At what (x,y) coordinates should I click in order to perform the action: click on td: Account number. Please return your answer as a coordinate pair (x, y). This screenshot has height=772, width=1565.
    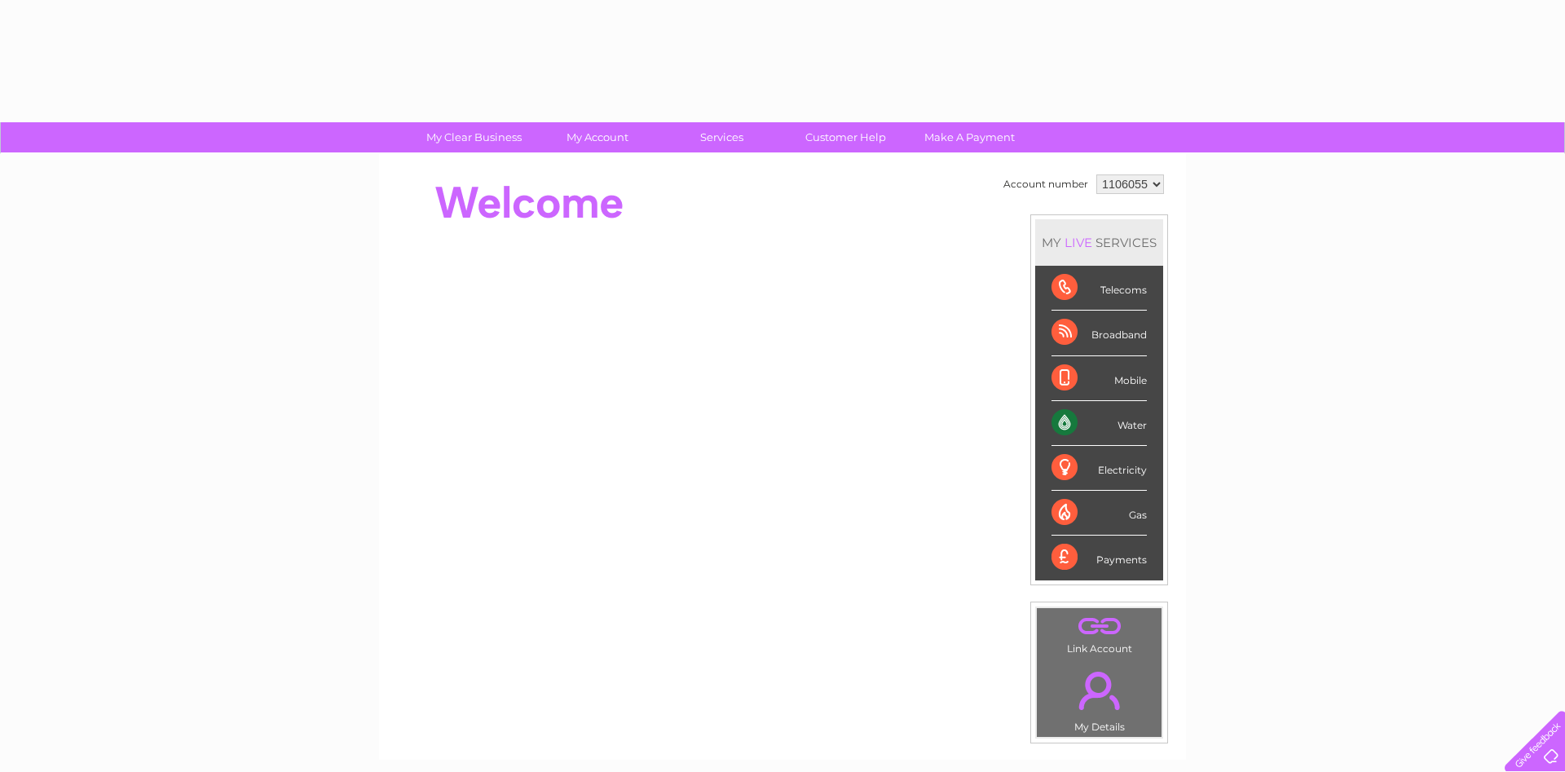
    Looking at the image, I should click on (1046, 184).